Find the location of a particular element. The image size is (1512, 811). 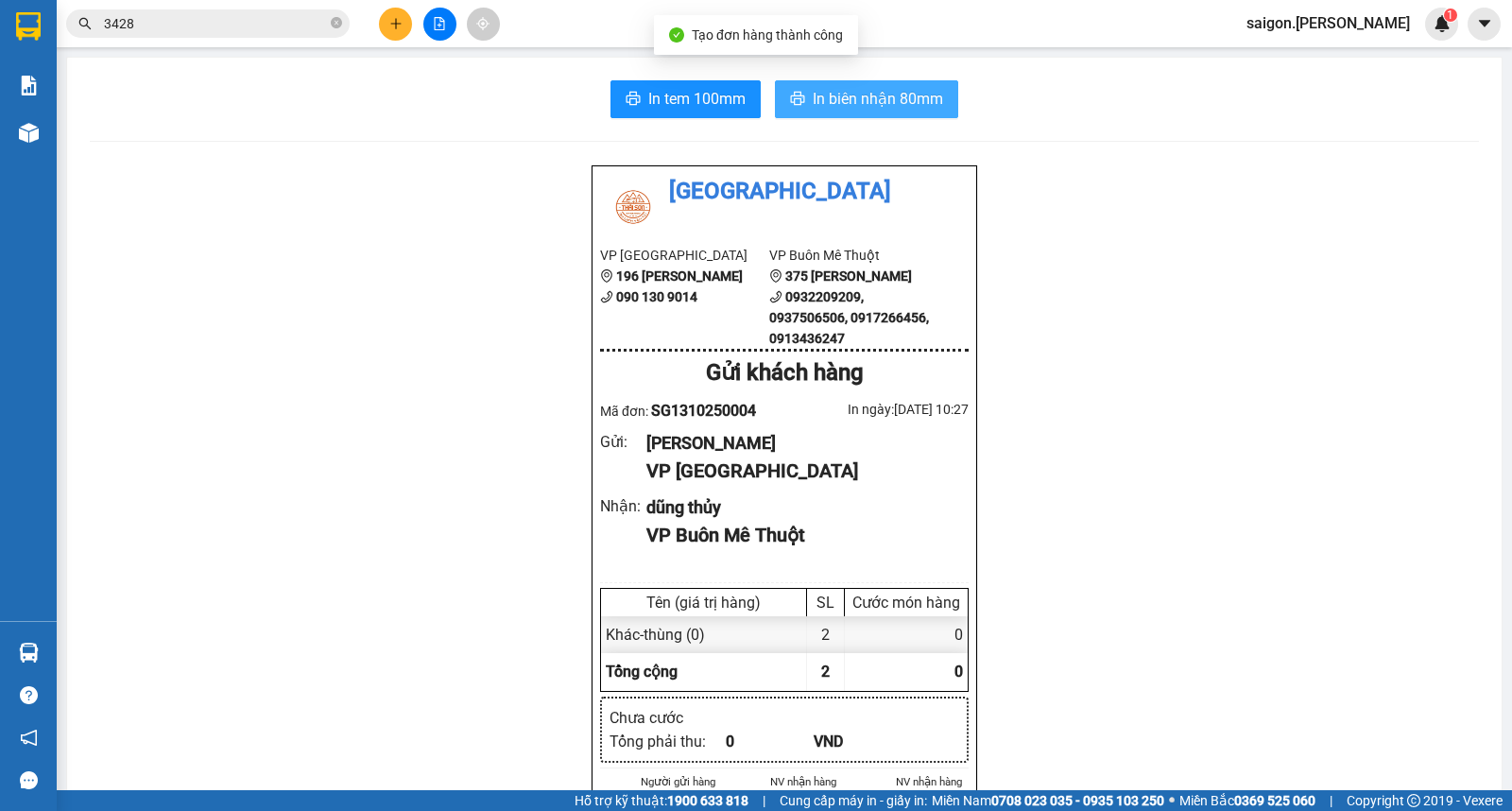

span: Cung cấp máy in - giấy in: is located at coordinates (853, 800).